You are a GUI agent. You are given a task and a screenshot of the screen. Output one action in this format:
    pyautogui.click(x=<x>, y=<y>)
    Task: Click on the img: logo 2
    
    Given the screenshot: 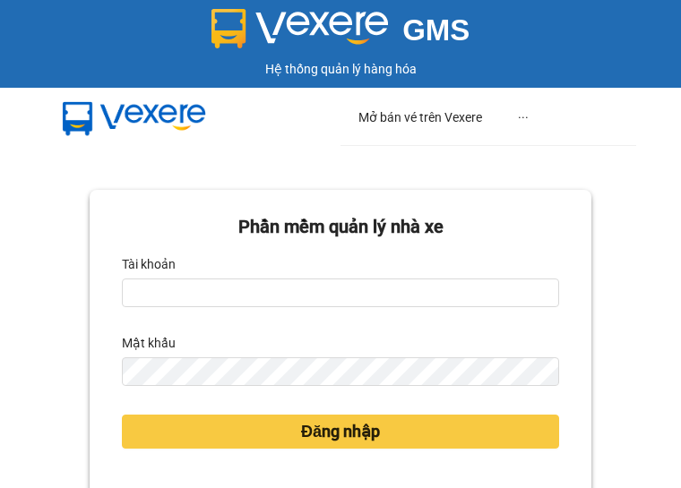 What is the action you would take?
    pyautogui.click(x=300, y=29)
    